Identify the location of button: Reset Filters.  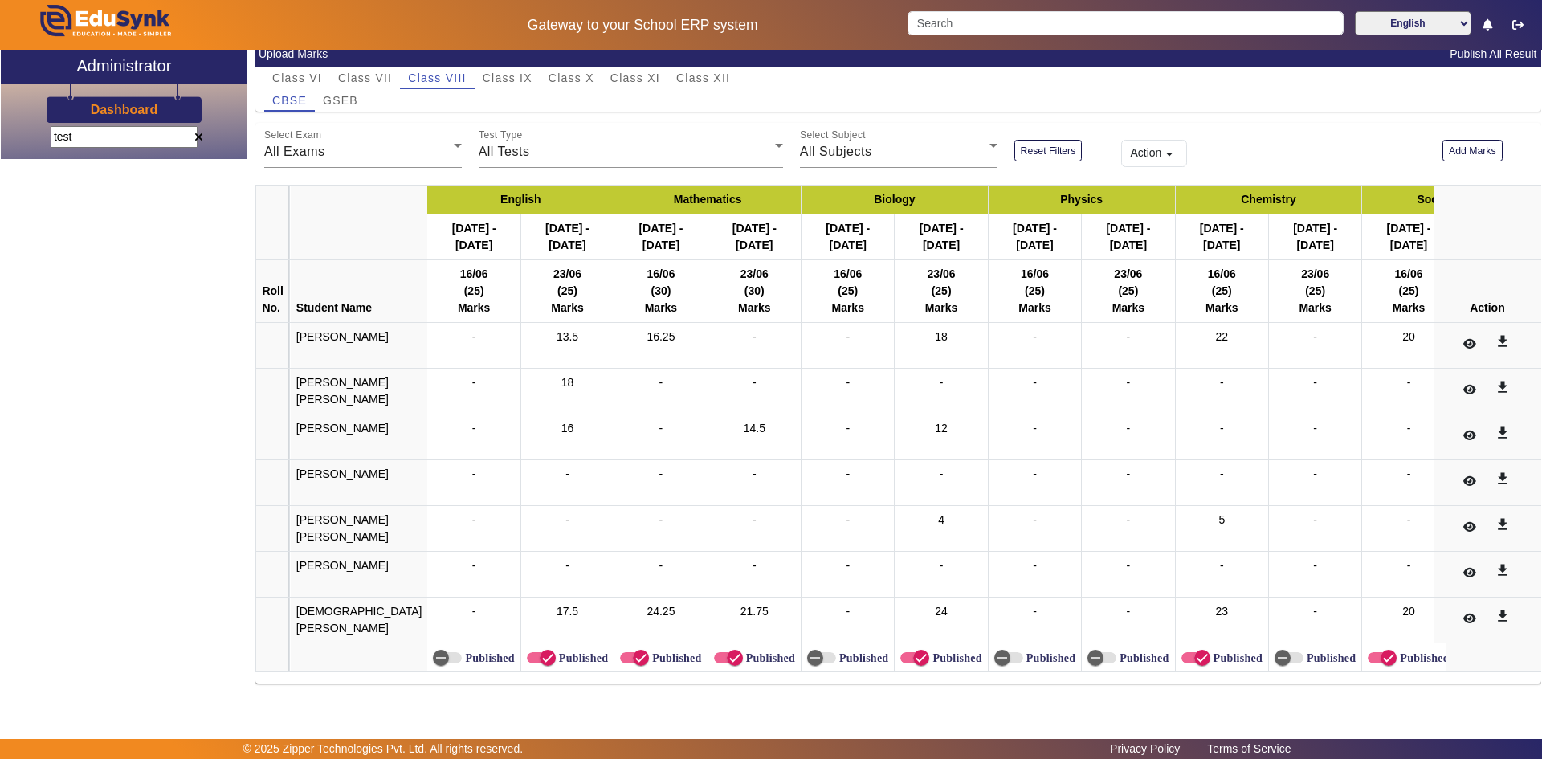
(1048, 150).